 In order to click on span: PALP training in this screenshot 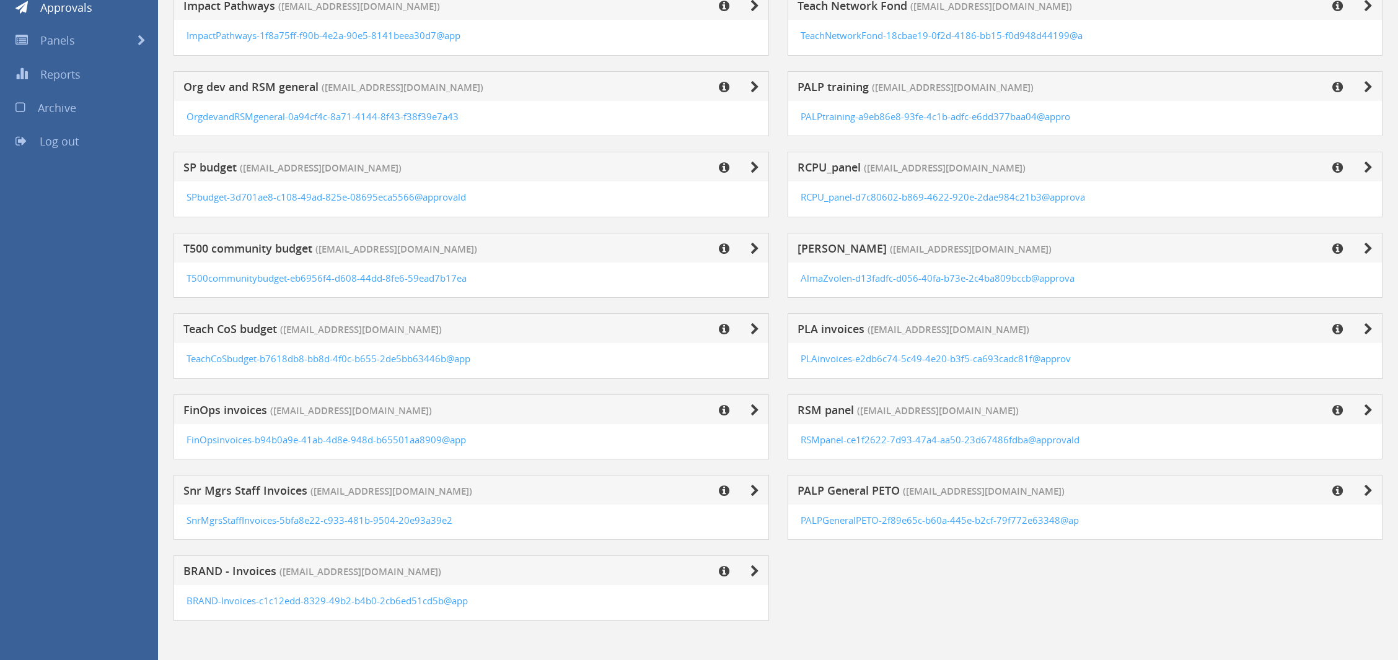, I will do `click(833, 87)`.